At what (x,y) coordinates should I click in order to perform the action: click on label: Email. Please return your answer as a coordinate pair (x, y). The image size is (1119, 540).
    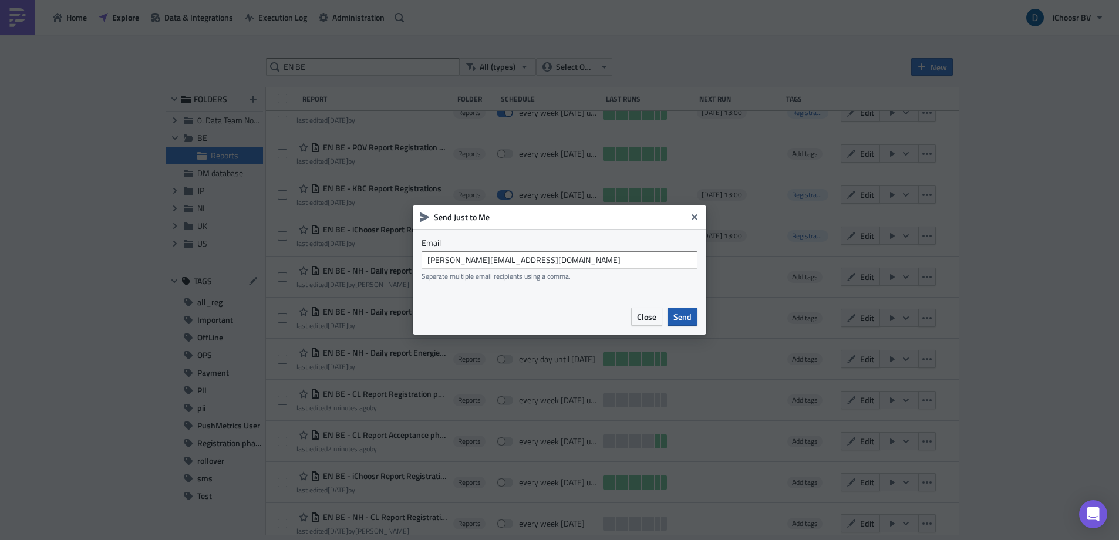
    Looking at the image, I should click on (560, 243).